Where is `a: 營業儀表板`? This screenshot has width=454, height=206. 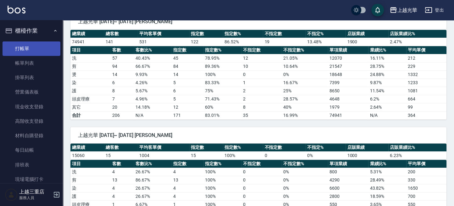
a: 營業儀表板 is located at coordinates (31, 92).